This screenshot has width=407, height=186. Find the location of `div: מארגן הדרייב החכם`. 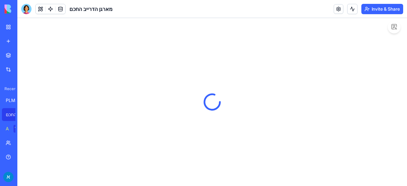

div: מארגן הדרייב החכם is located at coordinates (15, 114).